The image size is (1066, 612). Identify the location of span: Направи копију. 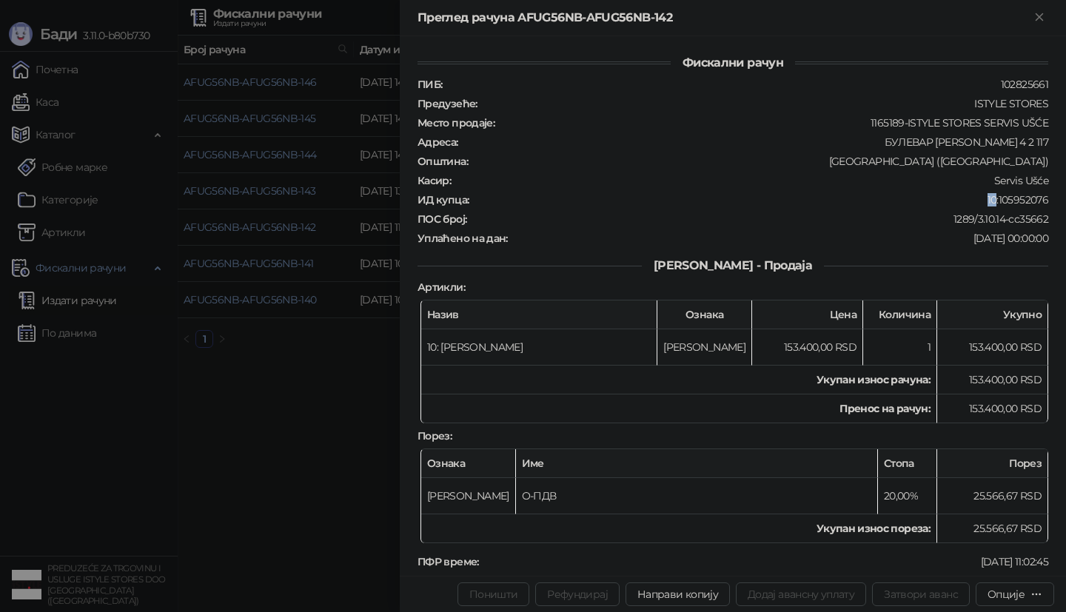
(677, 594).